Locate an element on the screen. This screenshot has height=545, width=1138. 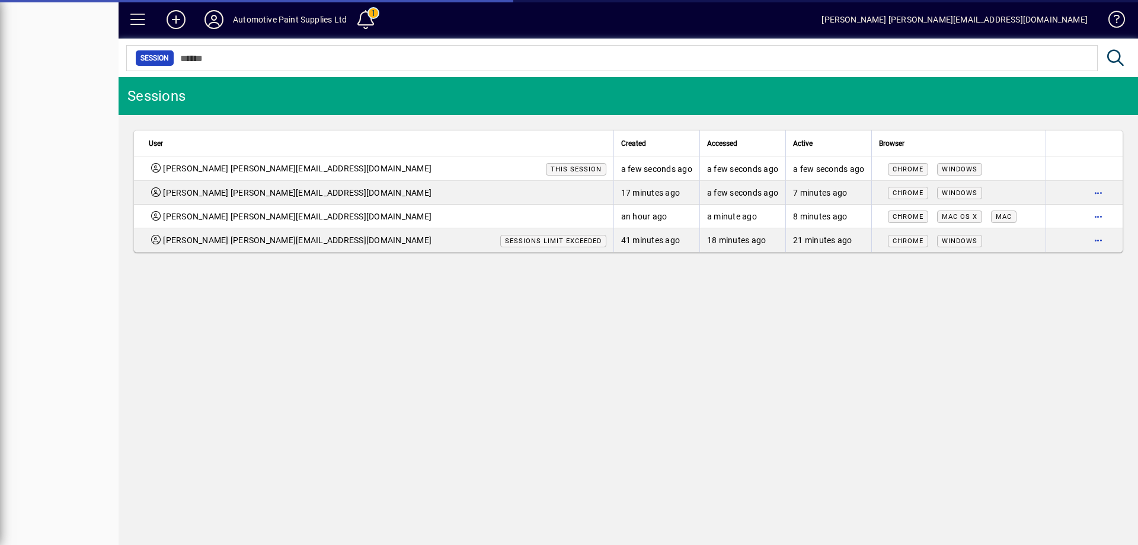
span: Created is located at coordinates (634, 143).